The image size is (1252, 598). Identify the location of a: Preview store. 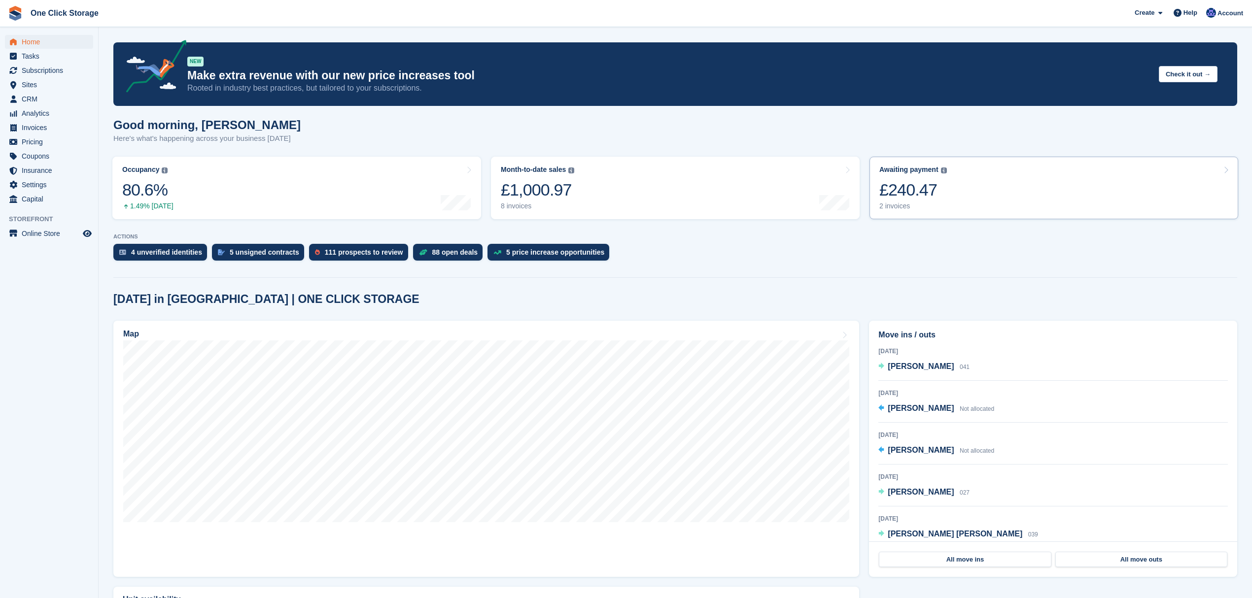
(87, 234).